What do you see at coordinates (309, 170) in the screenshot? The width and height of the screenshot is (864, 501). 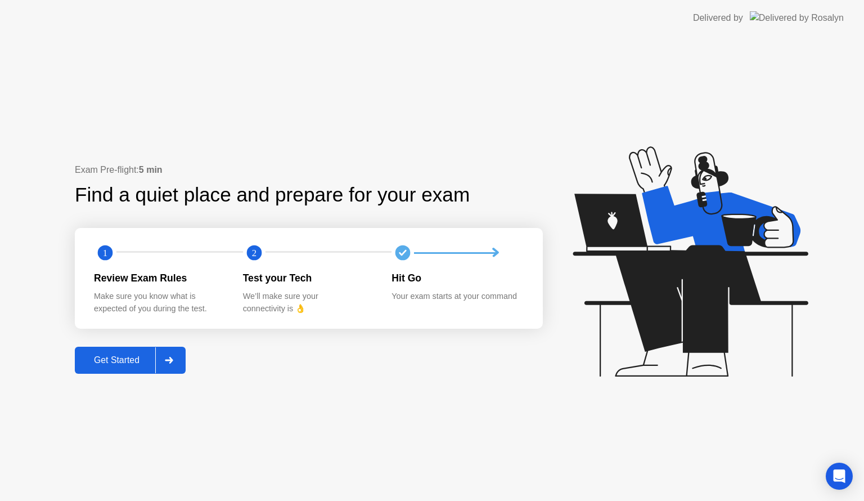 I see `div: Exam Pre-flight:` at bounding box center [309, 170].